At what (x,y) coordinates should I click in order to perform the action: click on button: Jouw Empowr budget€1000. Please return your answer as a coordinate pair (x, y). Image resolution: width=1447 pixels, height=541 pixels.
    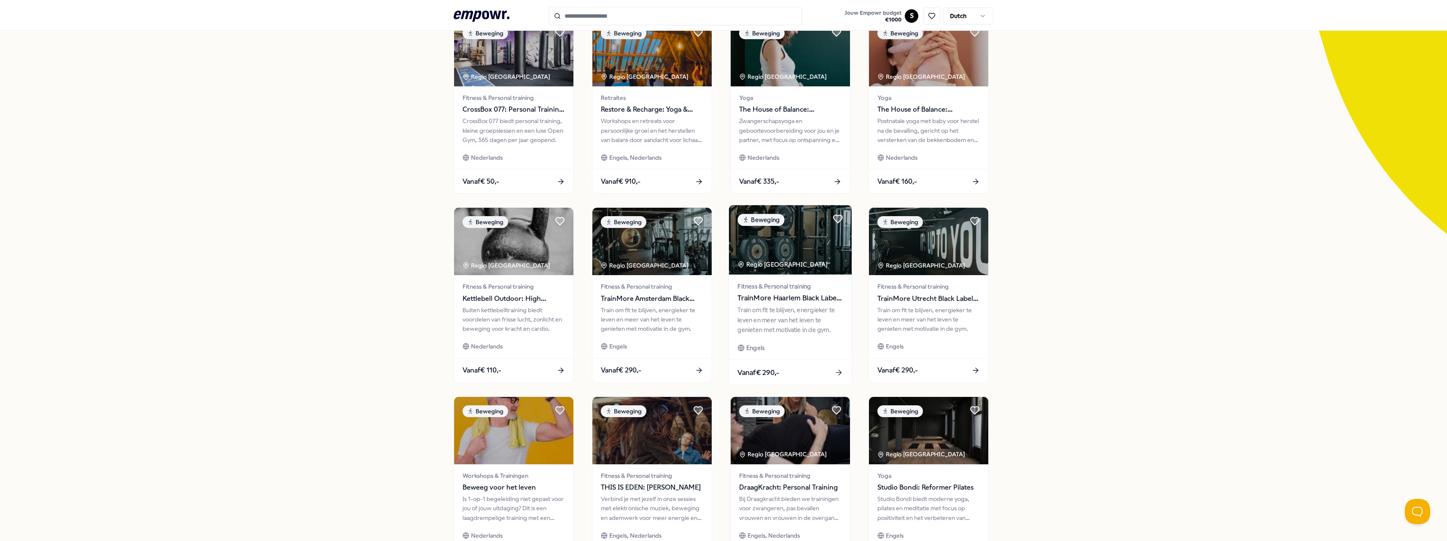
    Looking at the image, I should click on (873, 16).